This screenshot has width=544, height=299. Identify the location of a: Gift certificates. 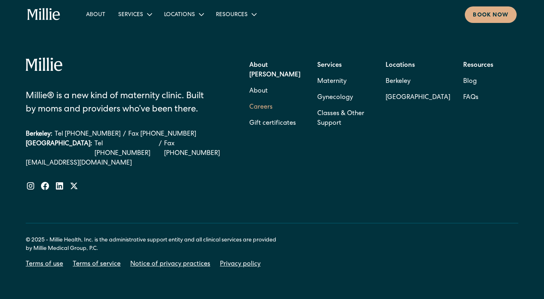
(273, 124).